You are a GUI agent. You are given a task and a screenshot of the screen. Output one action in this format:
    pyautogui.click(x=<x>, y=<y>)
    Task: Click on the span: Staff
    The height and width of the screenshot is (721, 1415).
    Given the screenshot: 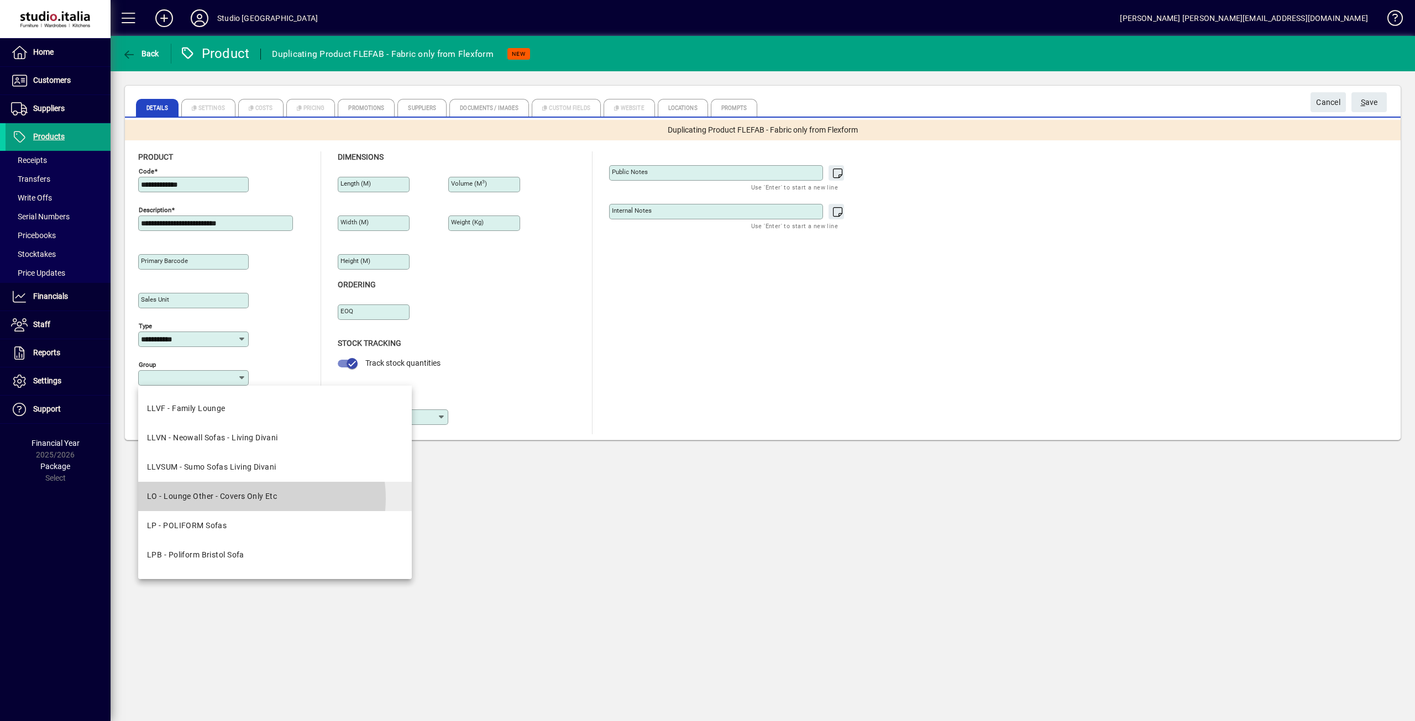 What is the action you would take?
    pyautogui.click(x=41, y=324)
    